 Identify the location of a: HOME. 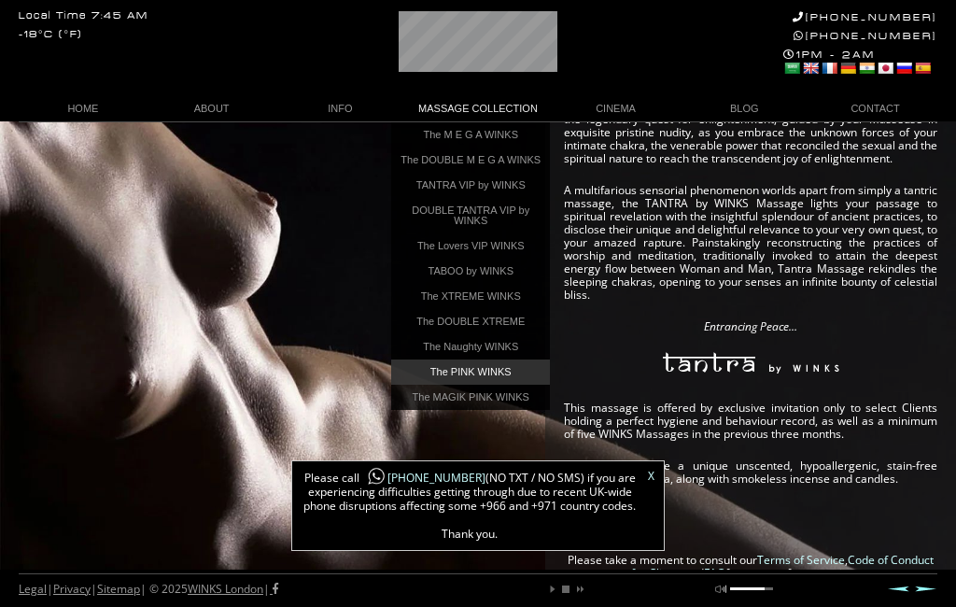
(83, 108).